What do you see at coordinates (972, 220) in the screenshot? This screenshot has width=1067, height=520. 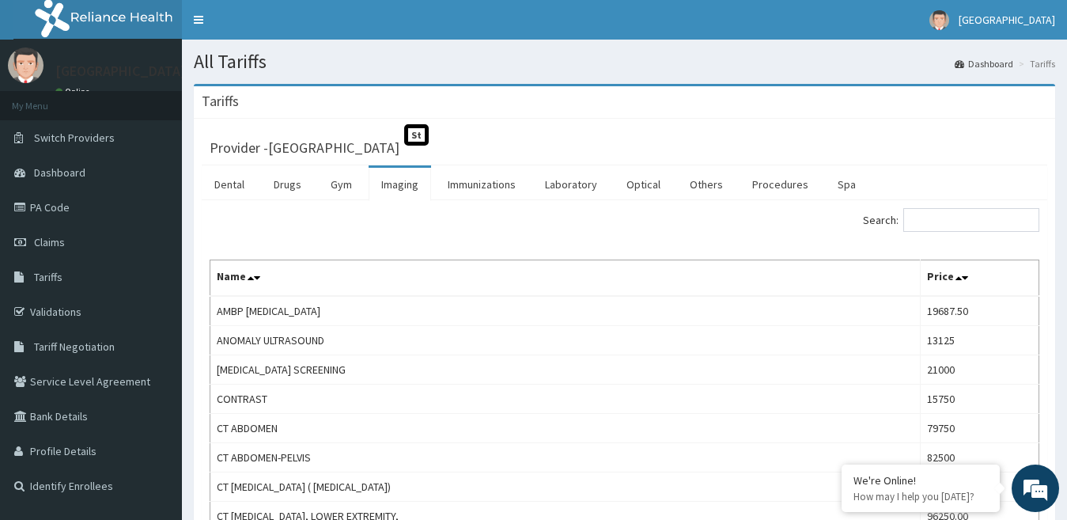 I see `input: Search:` at bounding box center [972, 220].